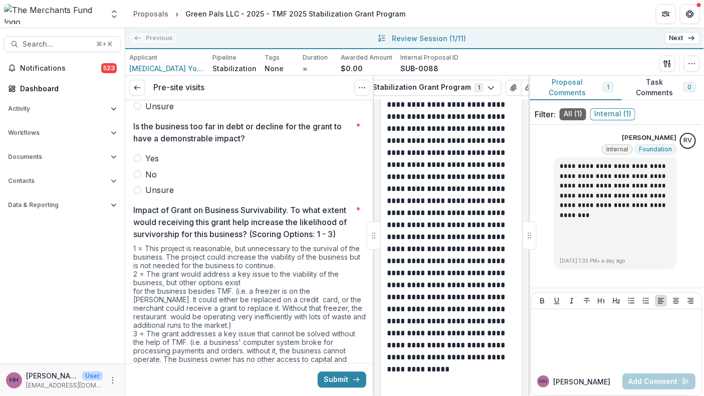 This screenshot has width=704, height=396. I want to click on button: Proposal Comments, so click(575, 88).